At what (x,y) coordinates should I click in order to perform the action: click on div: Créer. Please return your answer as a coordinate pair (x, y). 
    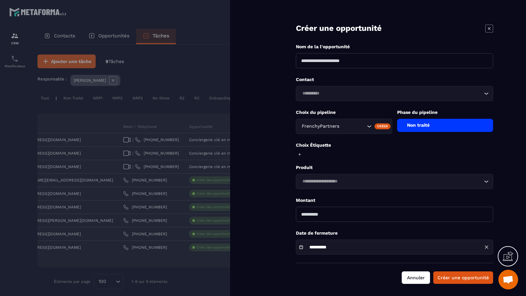
    Looking at the image, I should click on (382, 127).